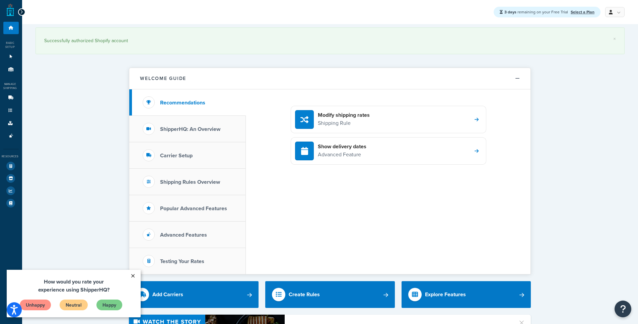  What do you see at coordinates (344, 123) in the screenshot?
I see `p: Shipping Rule` at bounding box center [344, 123].